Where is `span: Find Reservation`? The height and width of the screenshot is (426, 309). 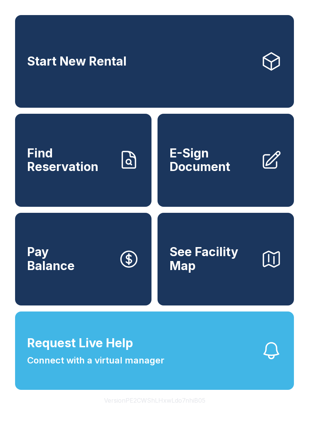 span: Find Reservation is located at coordinates (70, 160).